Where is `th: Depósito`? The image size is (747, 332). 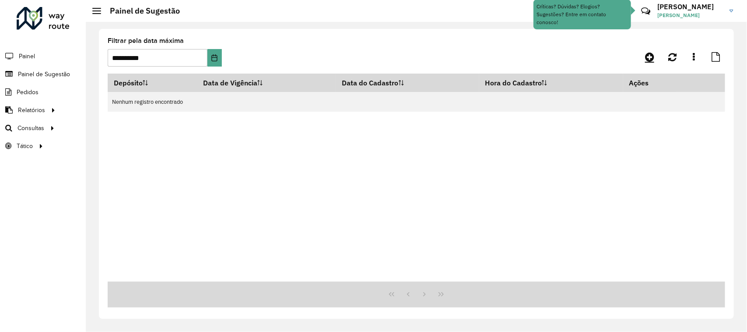 th: Depósito is located at coordinates (152, 83).